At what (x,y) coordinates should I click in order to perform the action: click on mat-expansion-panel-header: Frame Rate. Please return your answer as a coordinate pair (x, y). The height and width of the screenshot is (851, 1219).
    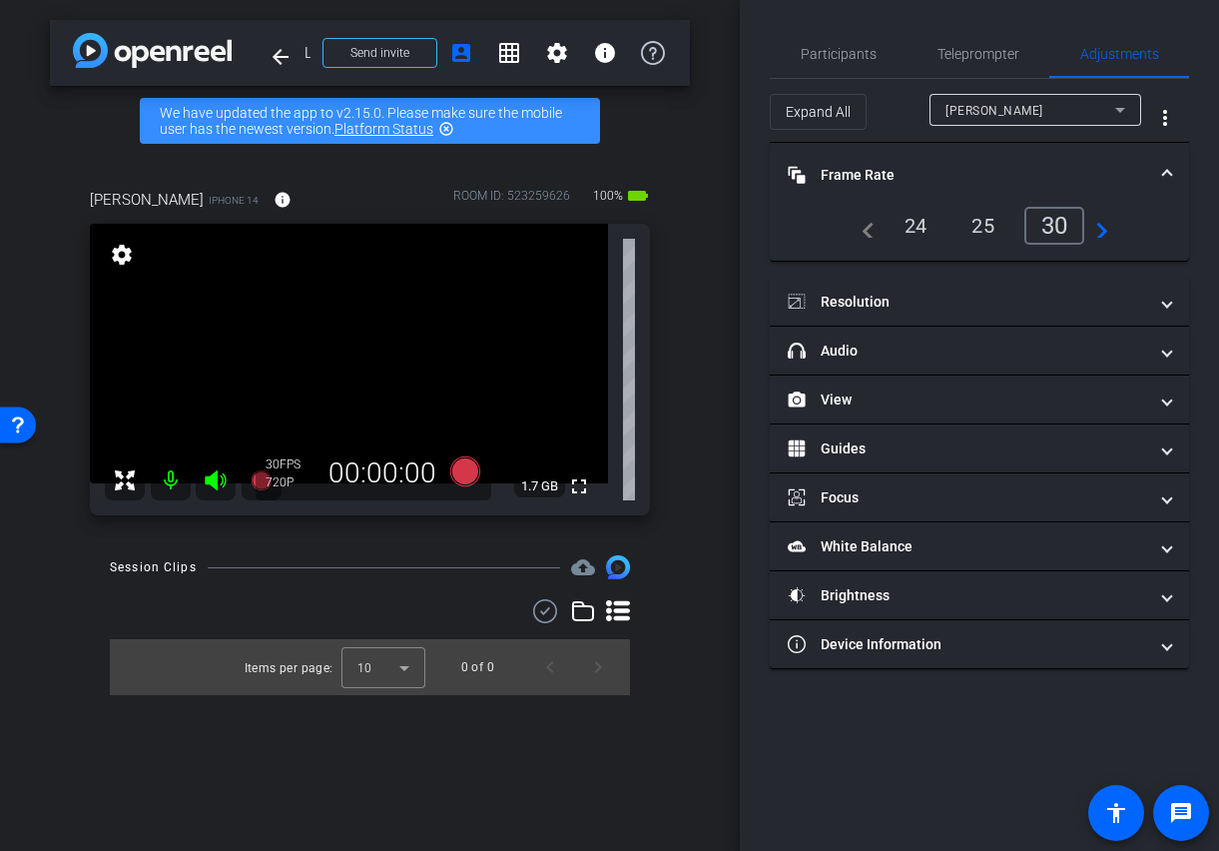
    Looking at the image, I should click on (980, 175).